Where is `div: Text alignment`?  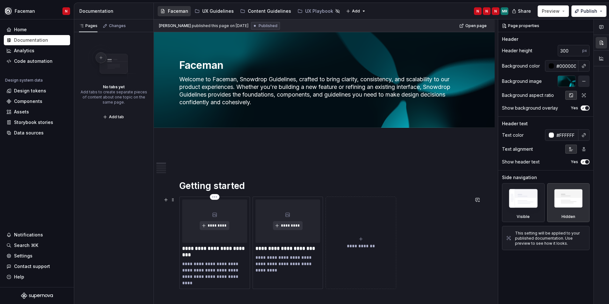
div: Text alignment is located at coordinates (517, 149).